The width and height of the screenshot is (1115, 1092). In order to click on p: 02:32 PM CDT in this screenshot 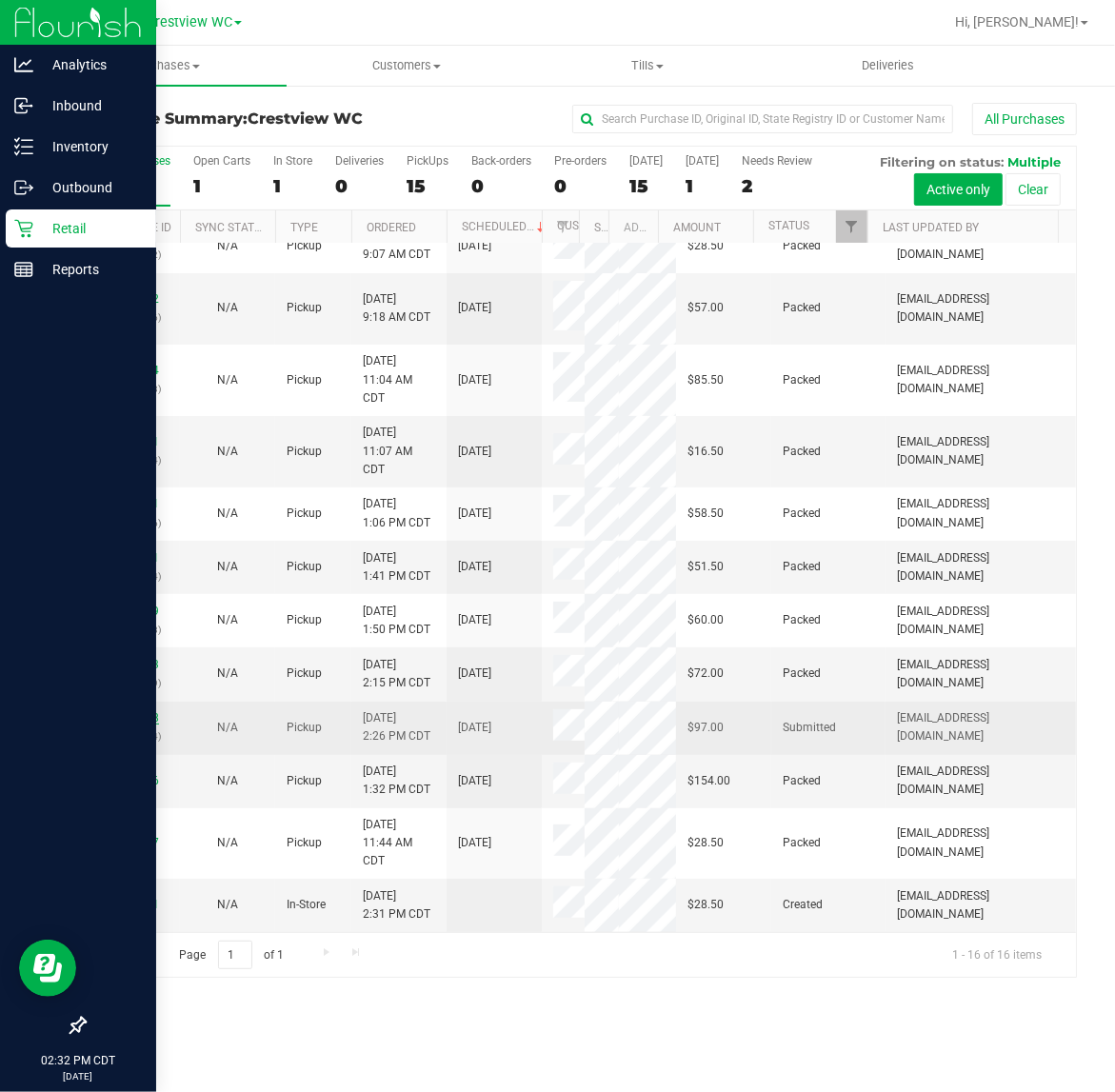, I will do `click(78, 1060)`.